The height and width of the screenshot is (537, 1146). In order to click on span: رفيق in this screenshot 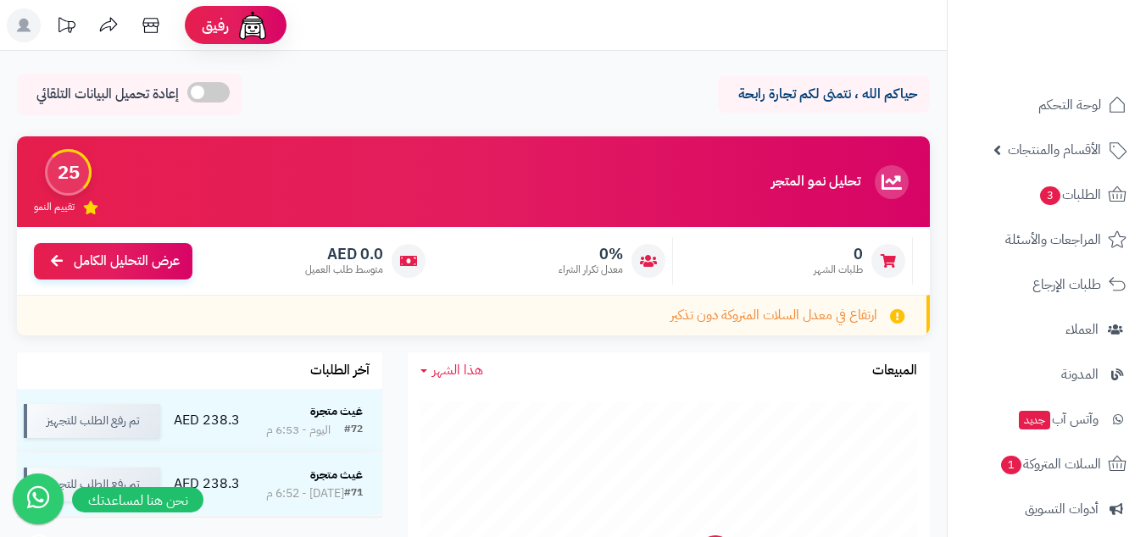, I will do `click(215, 25)`.